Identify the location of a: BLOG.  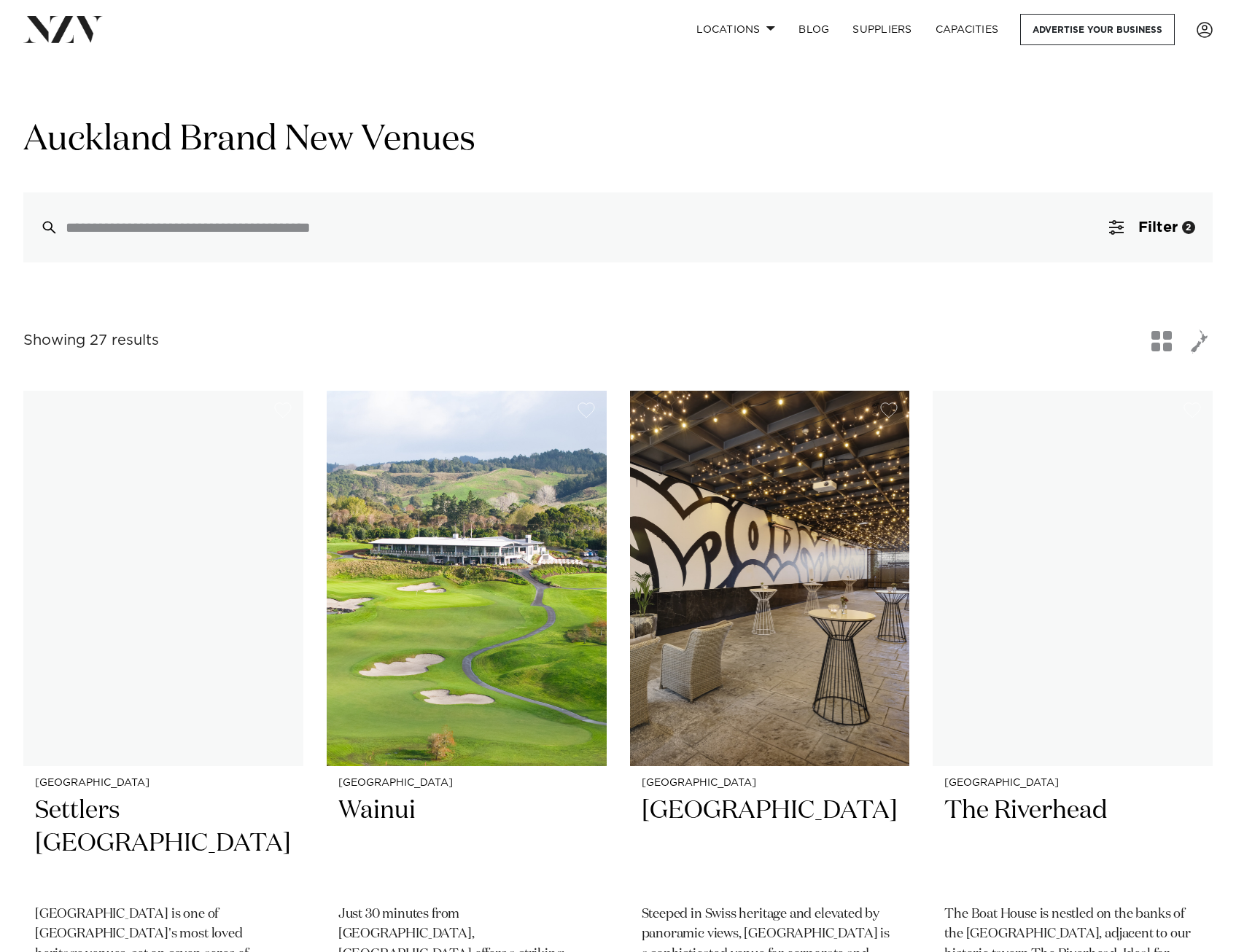
(814, 29).